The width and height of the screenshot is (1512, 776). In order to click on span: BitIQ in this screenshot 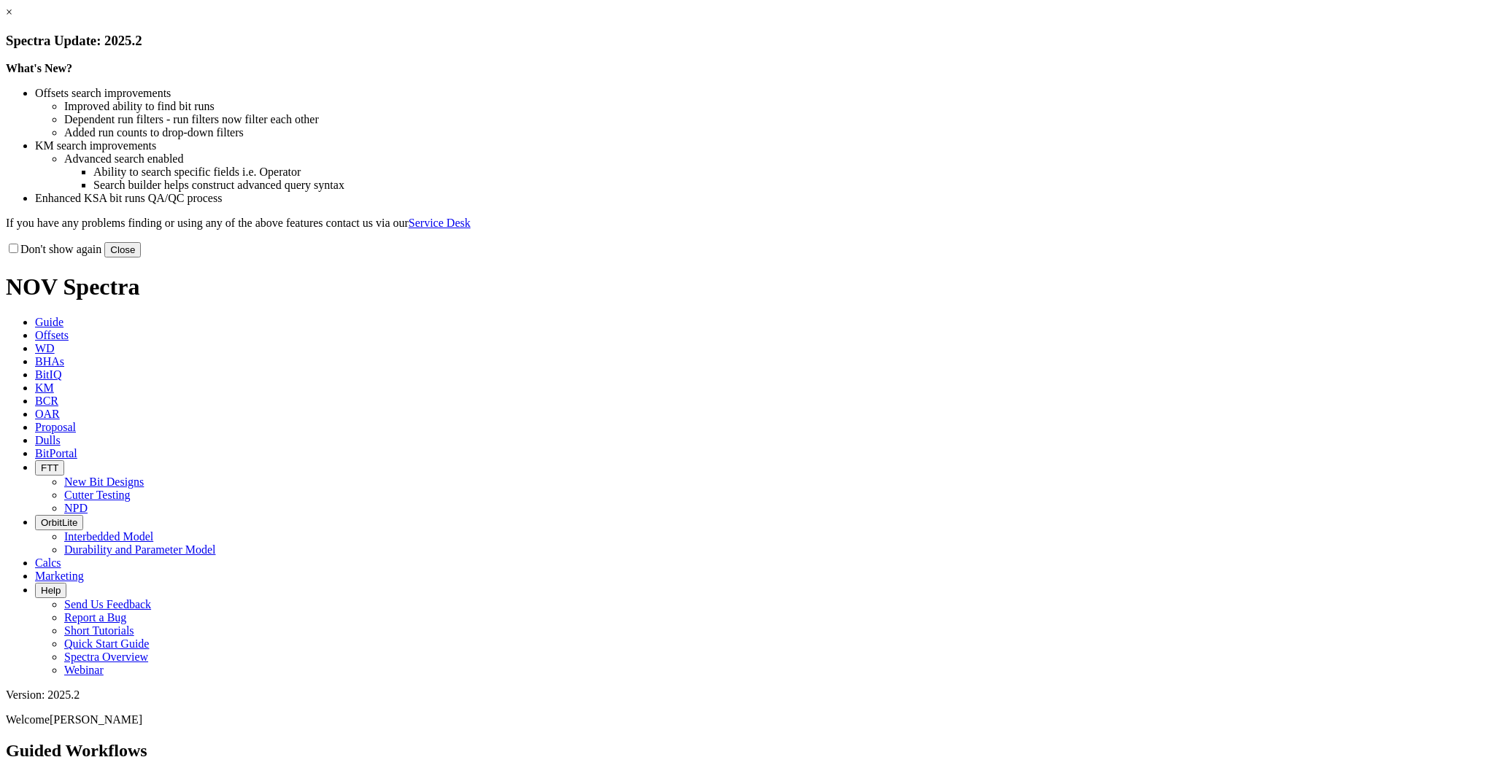, I will do `click(48, 374)`.